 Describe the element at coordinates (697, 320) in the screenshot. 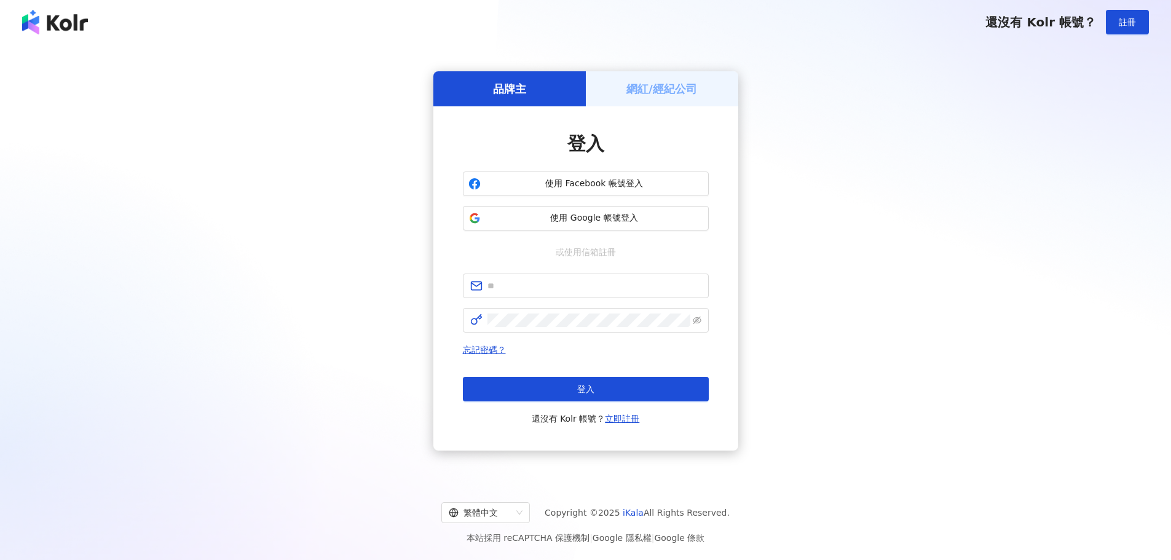

I see `span: eye-invisible` at that location.